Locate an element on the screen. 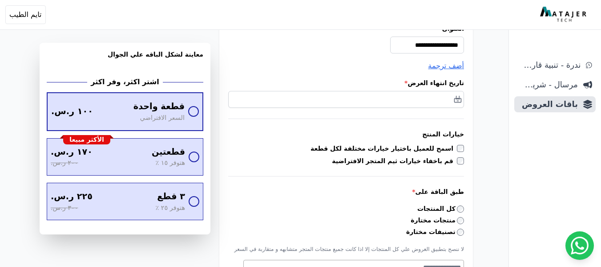 The height and width of the screenshot is (267, 601). span: السعر الافتراضي is located at coordinates (162, 118).